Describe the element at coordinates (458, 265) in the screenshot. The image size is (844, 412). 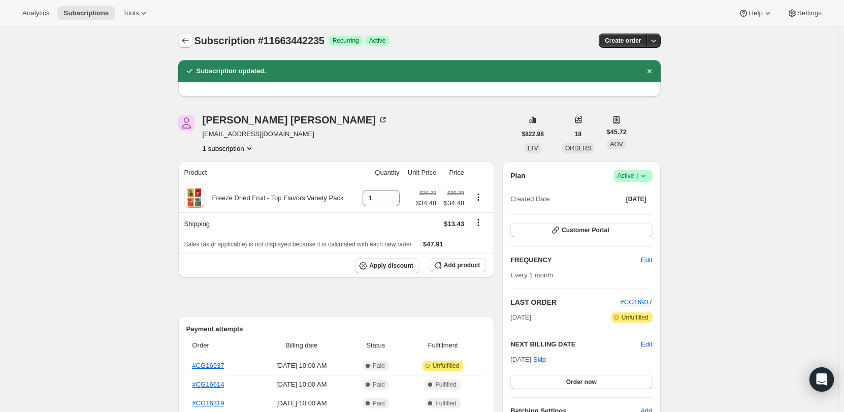
I see `button: Add product` at that location.